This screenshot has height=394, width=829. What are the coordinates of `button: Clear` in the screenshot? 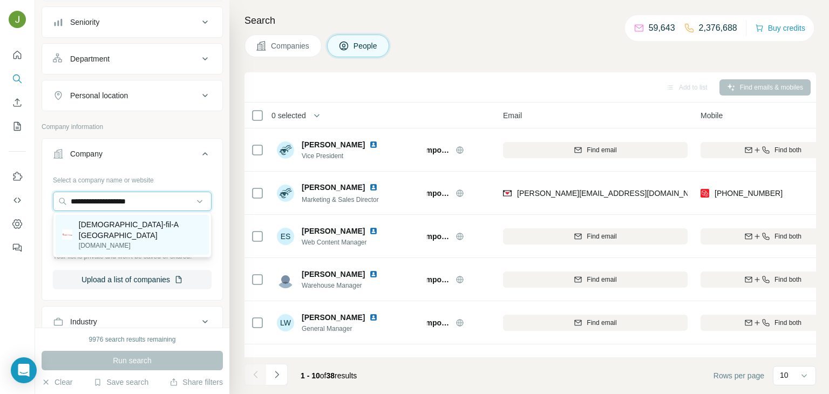 It's located at (57, 382).